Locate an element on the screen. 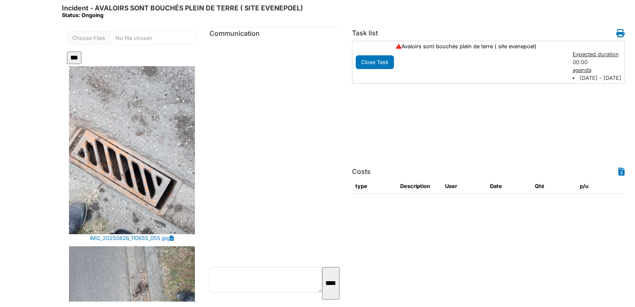 The width and height of the screenshot is (635, 307). div: Avaloirs sont bouchés plein de terre ( site evenepoel) is located at coordinates (480, 46).